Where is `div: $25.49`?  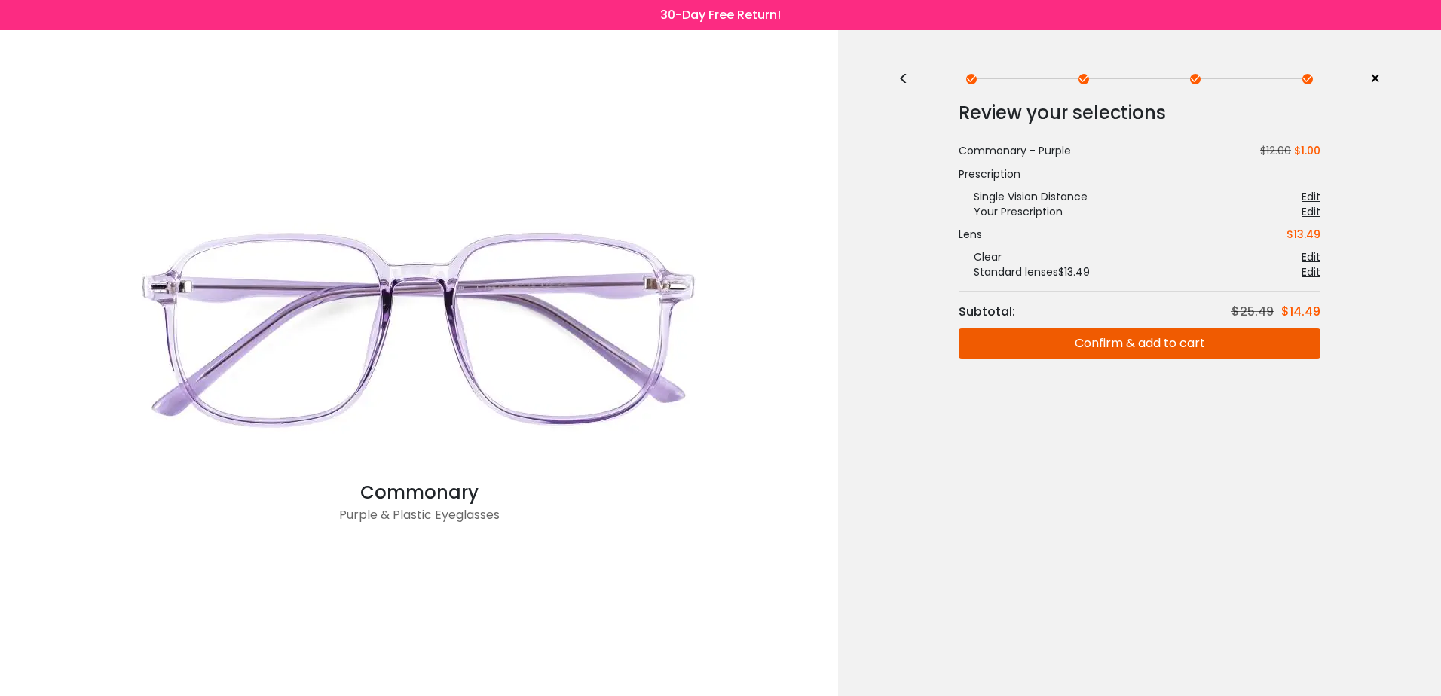
div: $25.49 is located at coordinates (1256, 312).